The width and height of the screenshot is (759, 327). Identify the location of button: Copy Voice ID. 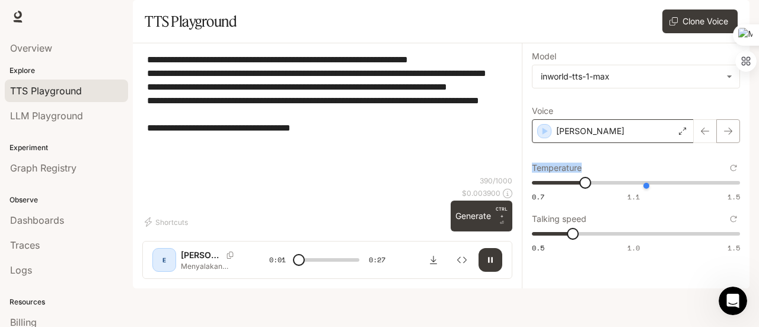
(230, 255).